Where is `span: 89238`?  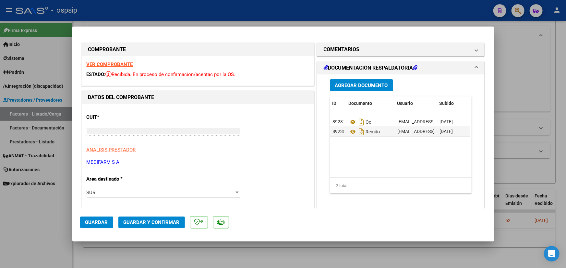 span: 89238 is located at coordinates (339, 132).